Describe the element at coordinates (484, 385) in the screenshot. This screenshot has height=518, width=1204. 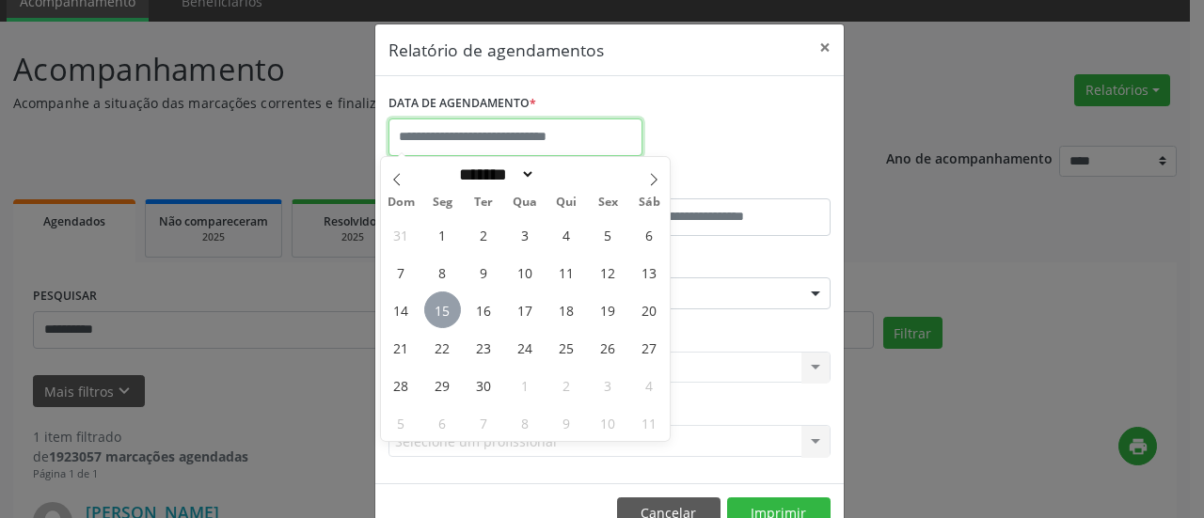
I see `span: Setembro 30, 2025` at that location.